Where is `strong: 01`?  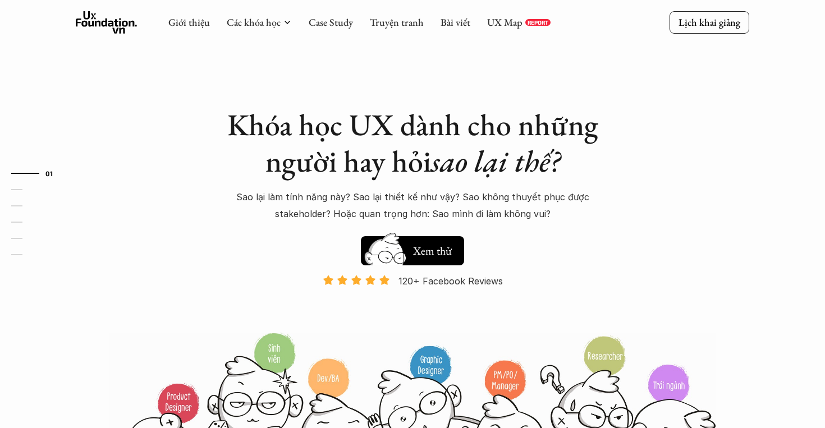
strong: 01 is located at coordinates (49, 173).